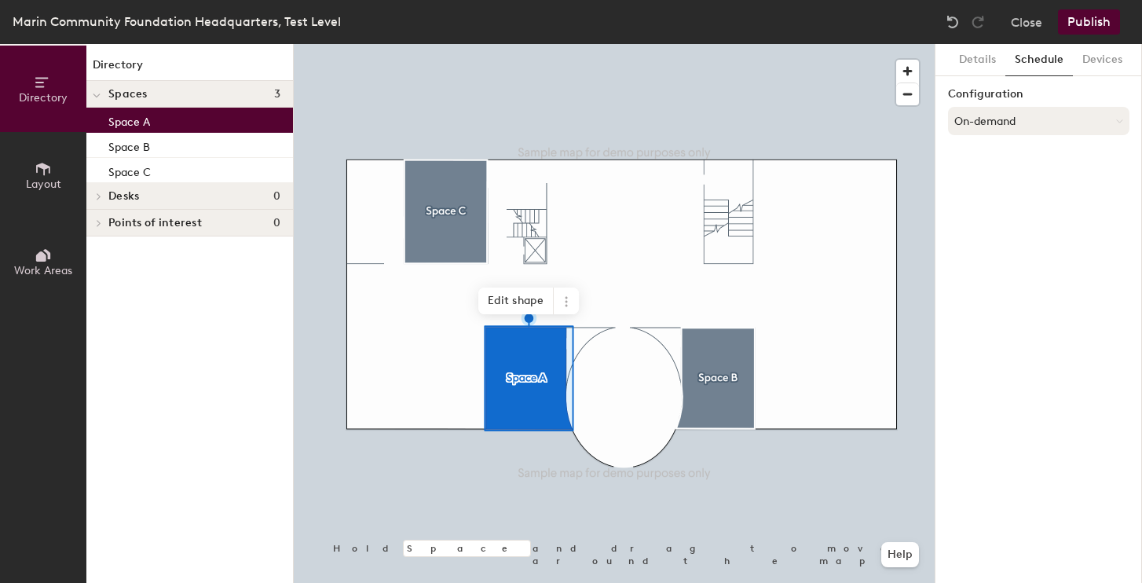 Image resolution: width=1142 pixels, height=583 pixels. What do you see at coordinates (1039, 60) in the screenshot?
I see `button: Schedule` at bounding box center [1039, 60].